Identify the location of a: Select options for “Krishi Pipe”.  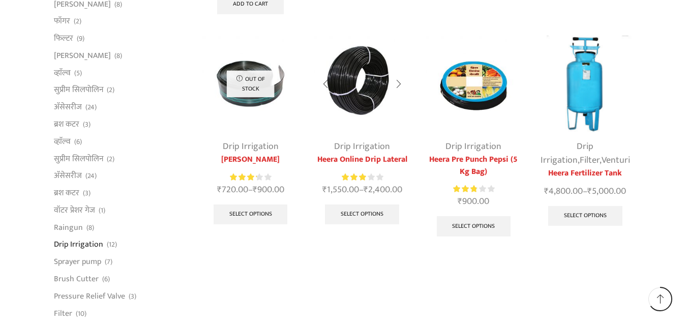
(251, 215).